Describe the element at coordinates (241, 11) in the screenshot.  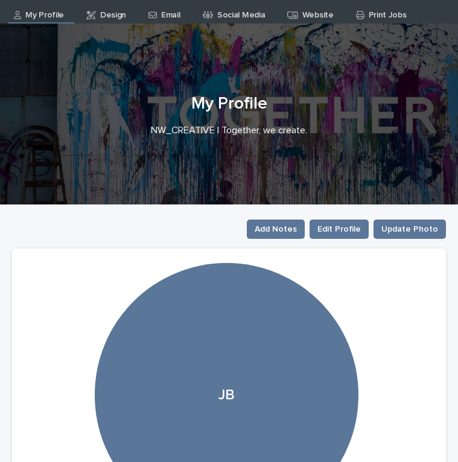
I see `p: Social Media` at that location.